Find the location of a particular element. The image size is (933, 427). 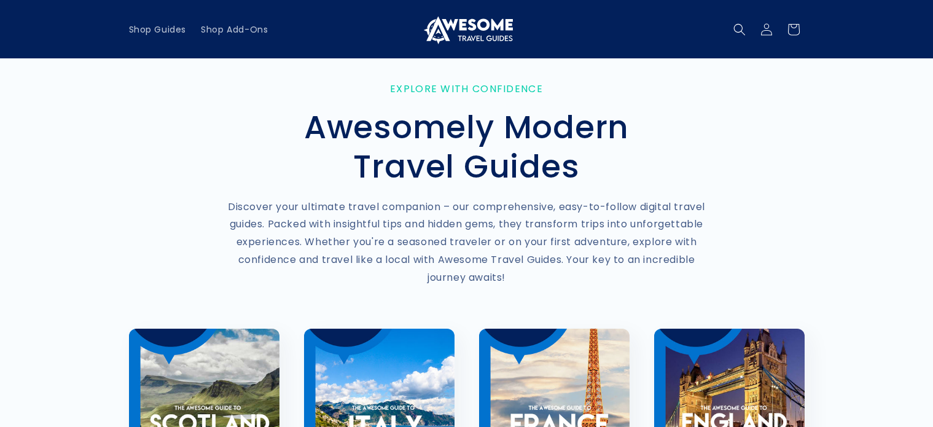

p: Discover your ultimate travel companion – our comprehensive, easy-to-follow digital travel guides... is located at coordinates (467, 243).